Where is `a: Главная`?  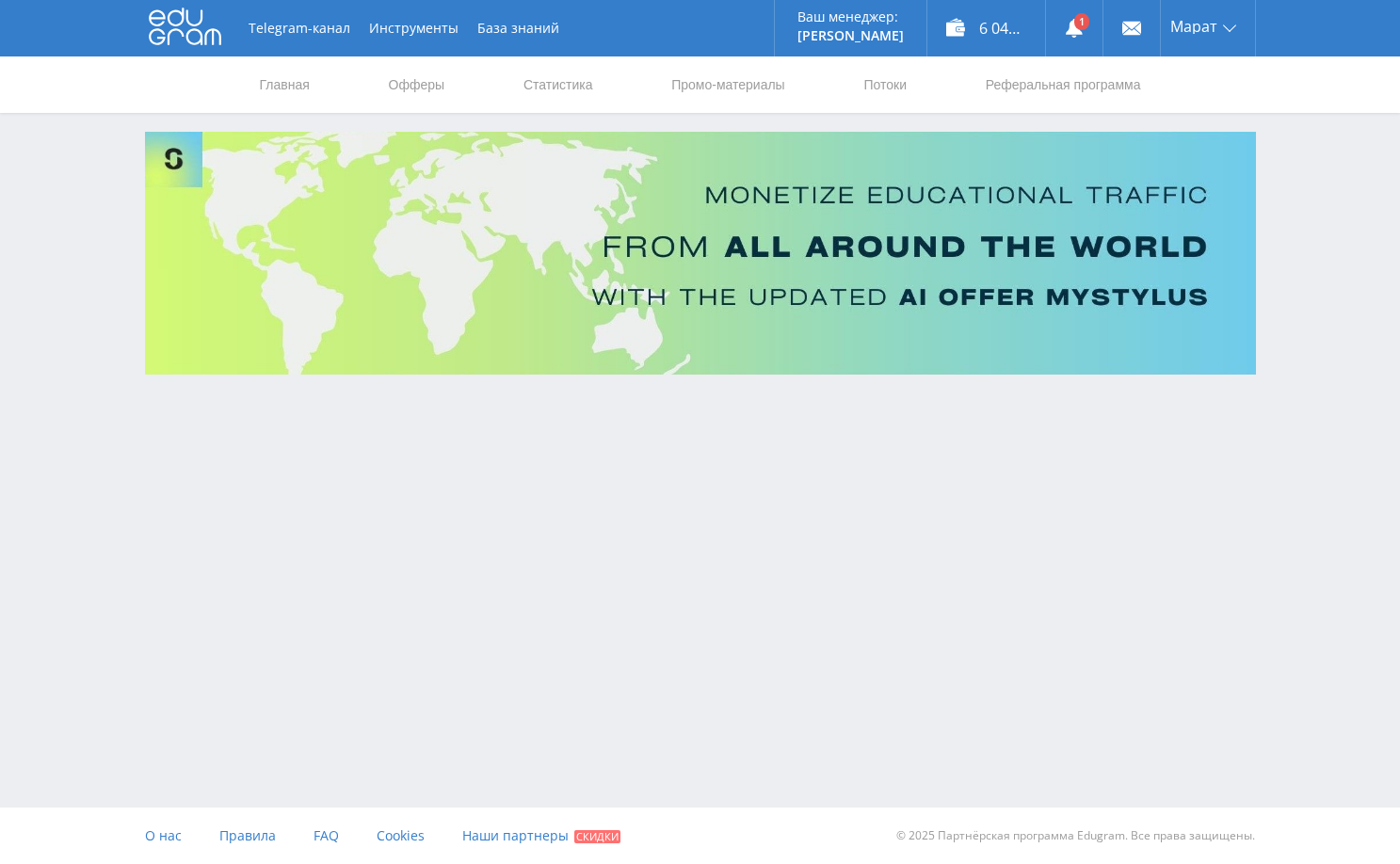
a: Главная is located at coordinates (285, 84).